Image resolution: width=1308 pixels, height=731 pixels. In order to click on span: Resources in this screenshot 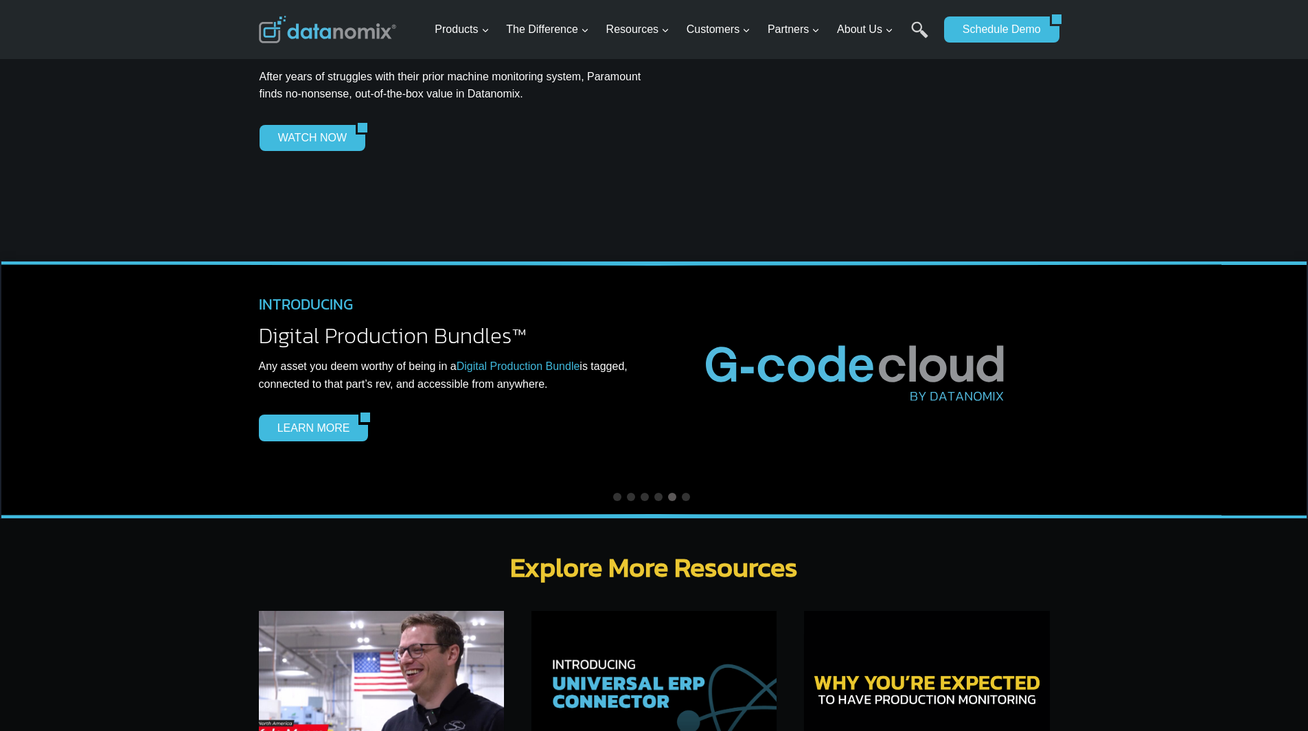, I will do `click(638, 30)`.